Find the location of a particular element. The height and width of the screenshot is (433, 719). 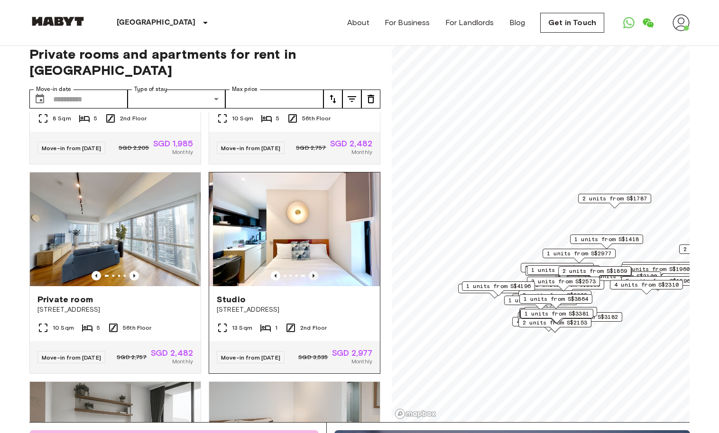

span: 5 units from S$1596 is located at coordinates (658, 281).